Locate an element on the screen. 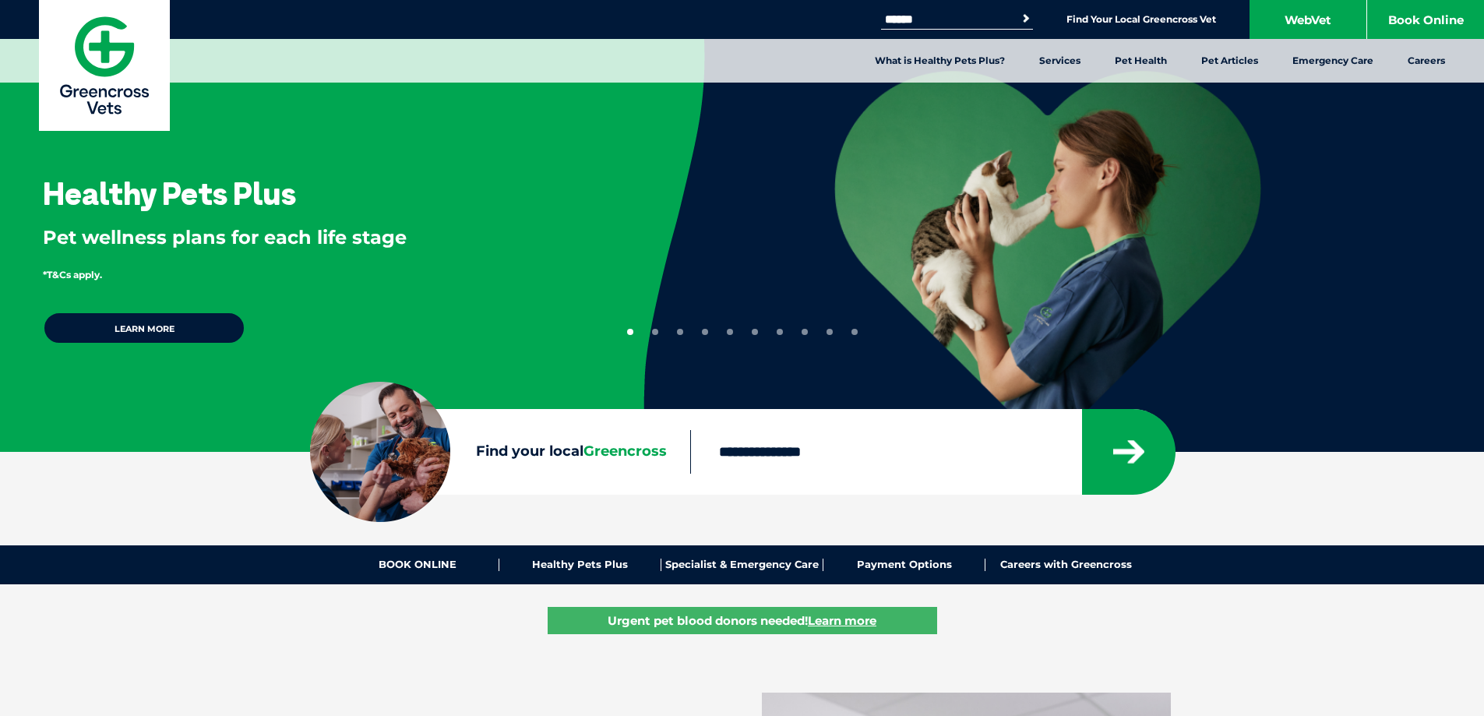 The width and height of the screenshot is (1484, 716). a: BOOK ONLINE is located at coordinates (418, 565).